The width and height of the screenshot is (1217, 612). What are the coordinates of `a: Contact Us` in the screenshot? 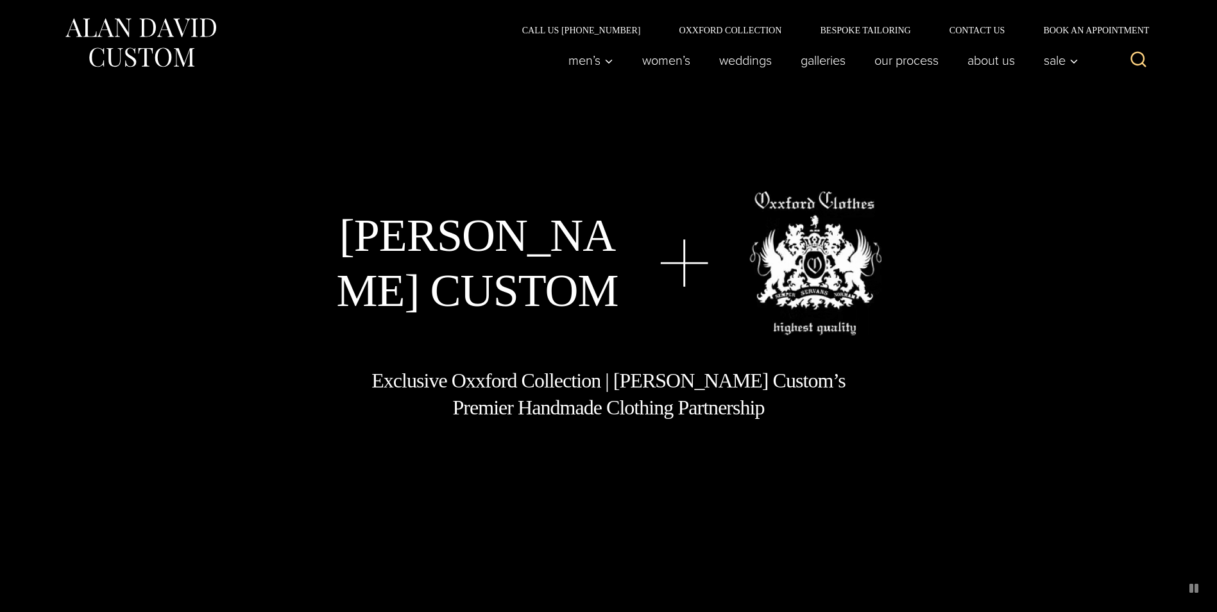 It's located at (977, 30).